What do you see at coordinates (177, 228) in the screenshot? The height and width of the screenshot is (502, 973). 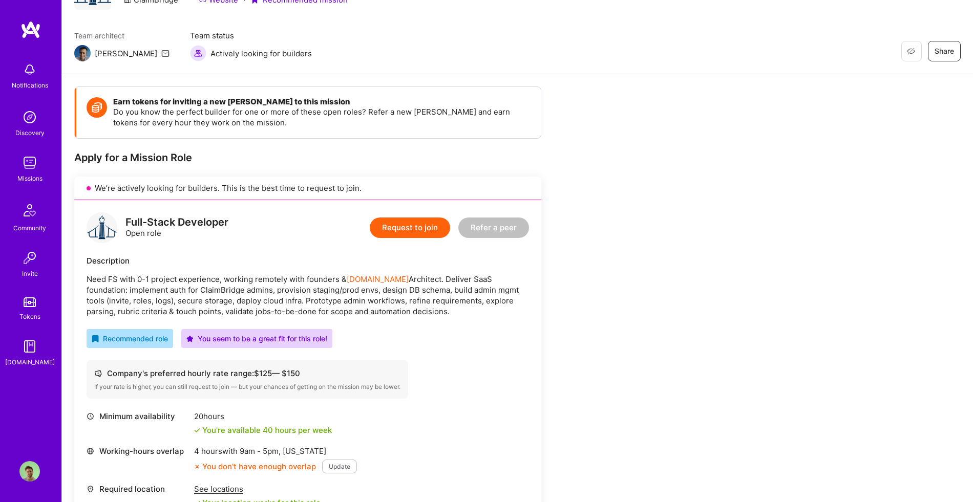 I see `div: Open role` at bounding box center [177, 228].